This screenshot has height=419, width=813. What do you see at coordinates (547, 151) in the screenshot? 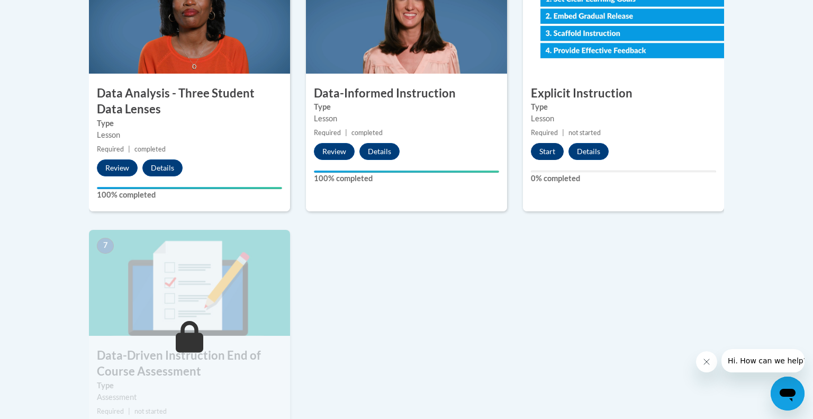
I see `button: Start` at bounding box center [547, 151].